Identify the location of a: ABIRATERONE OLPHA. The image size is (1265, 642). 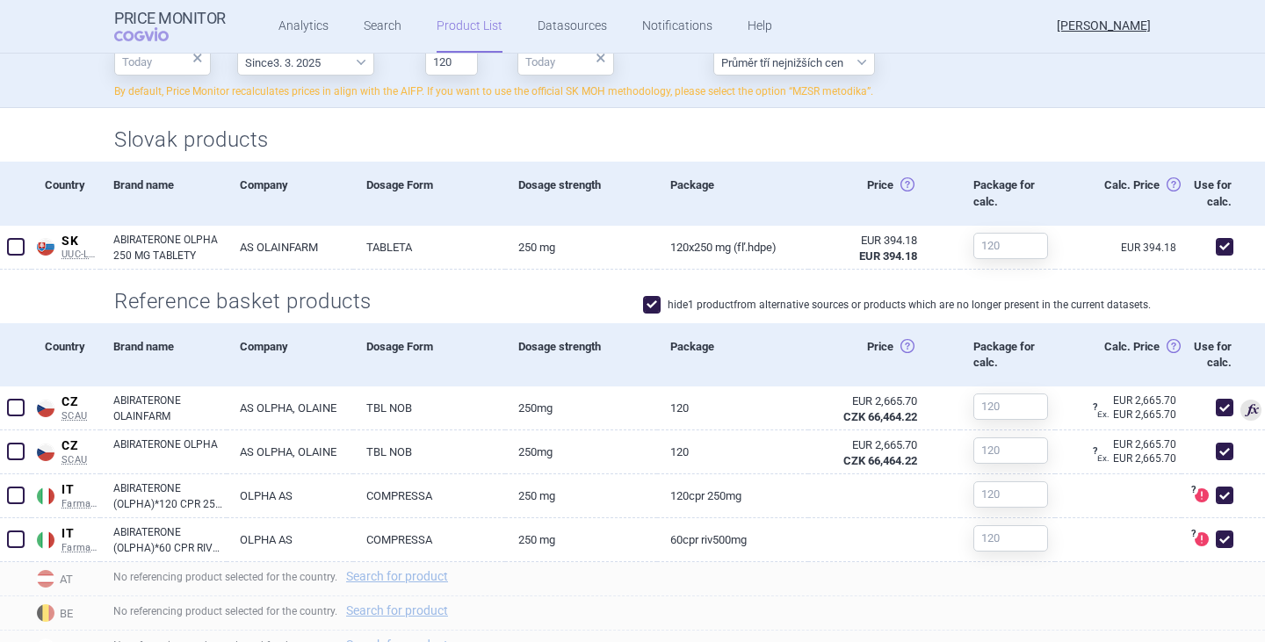
(170, 452).